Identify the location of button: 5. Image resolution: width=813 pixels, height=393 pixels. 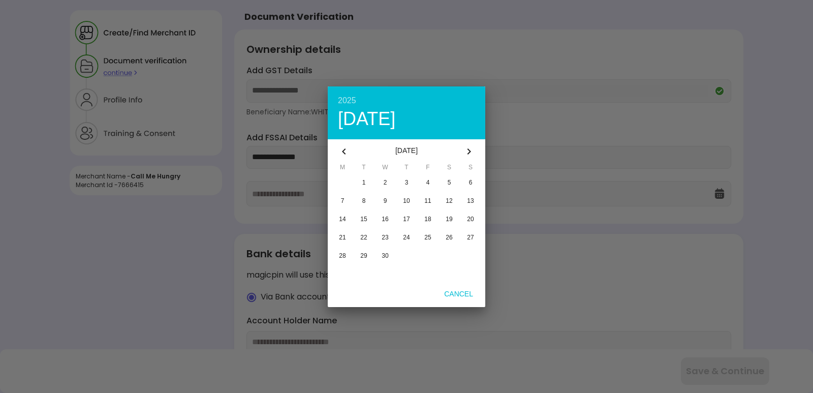
(449, 182).